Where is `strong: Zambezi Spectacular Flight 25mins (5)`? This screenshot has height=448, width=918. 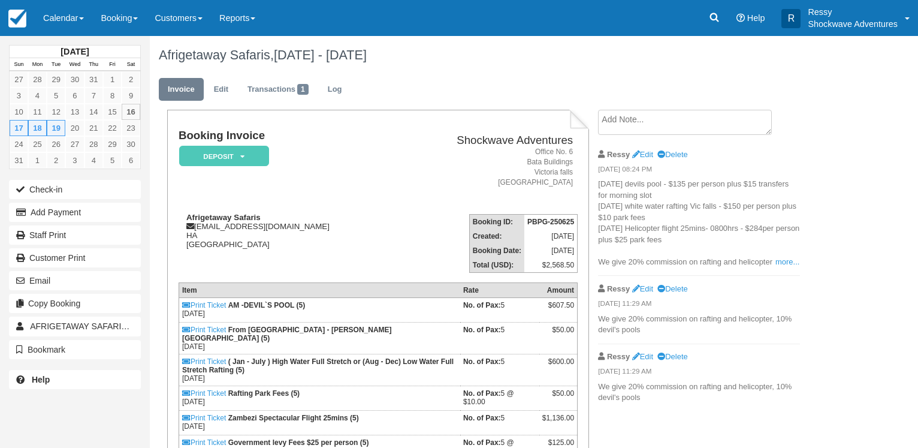
strong: Zambezi Spectacular Flight 25mins (5) is located at coordinates (294, 418).